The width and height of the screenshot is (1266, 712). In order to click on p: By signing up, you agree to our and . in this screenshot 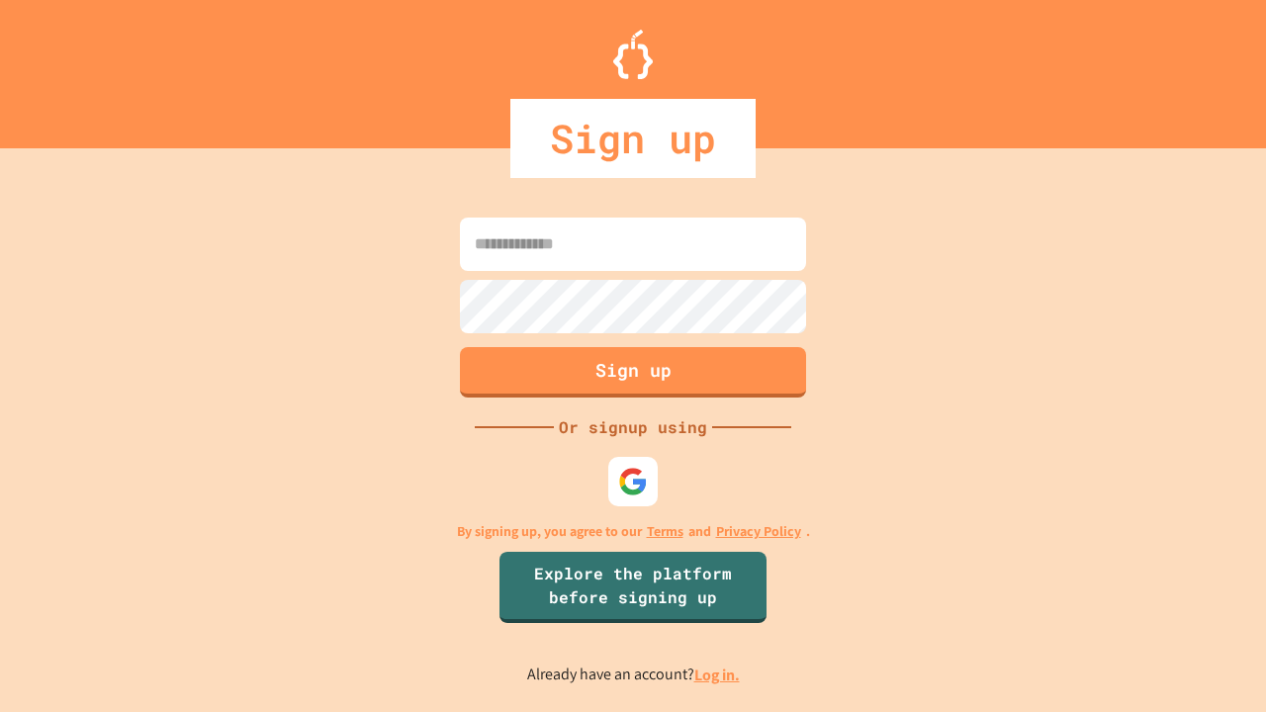, I will do `click(633, 531)`.